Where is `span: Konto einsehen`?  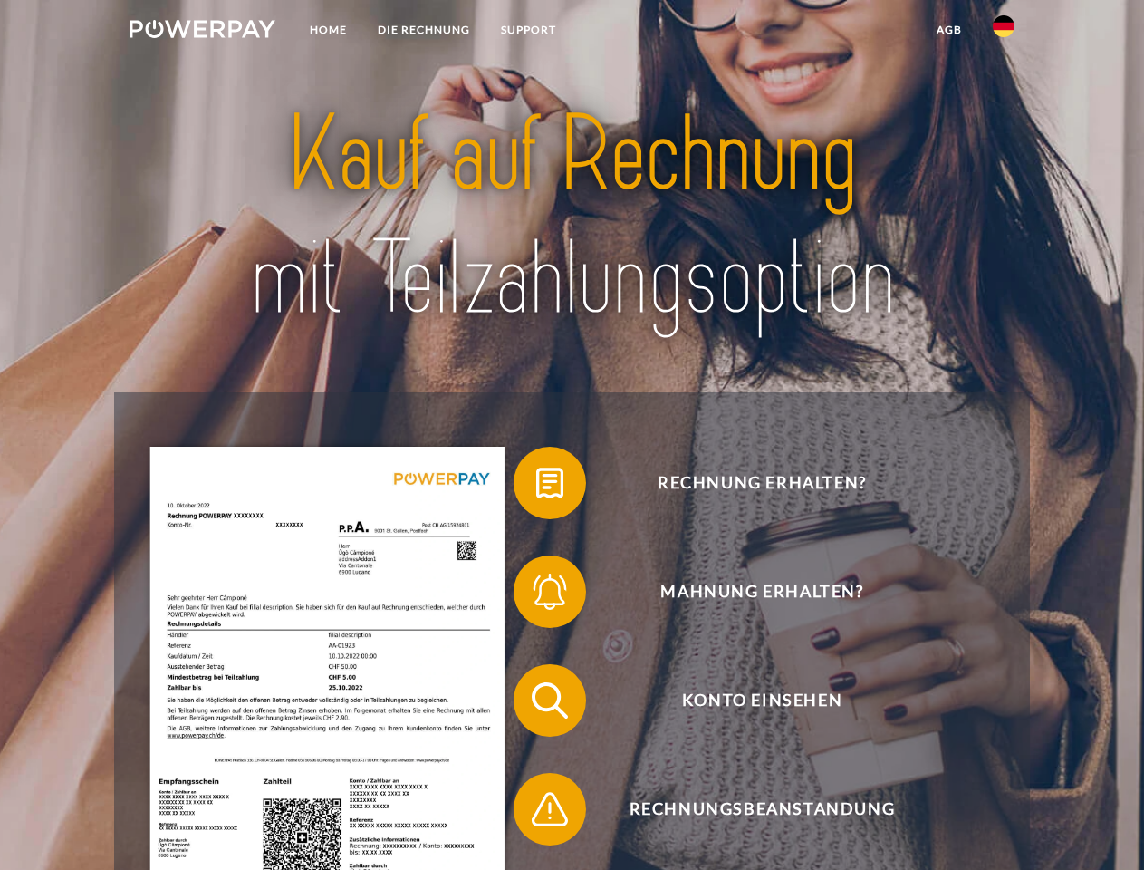
span: Konto einsehen is located at coordinates (762, 700).